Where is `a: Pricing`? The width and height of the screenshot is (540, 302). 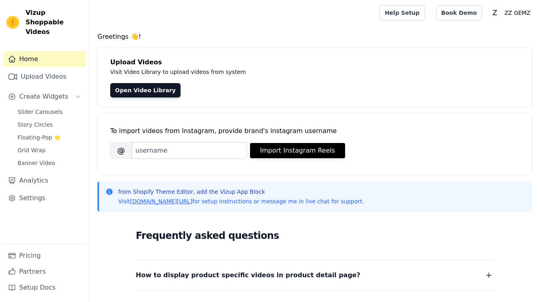
a: Pricing is located at coordinates (44, 256).